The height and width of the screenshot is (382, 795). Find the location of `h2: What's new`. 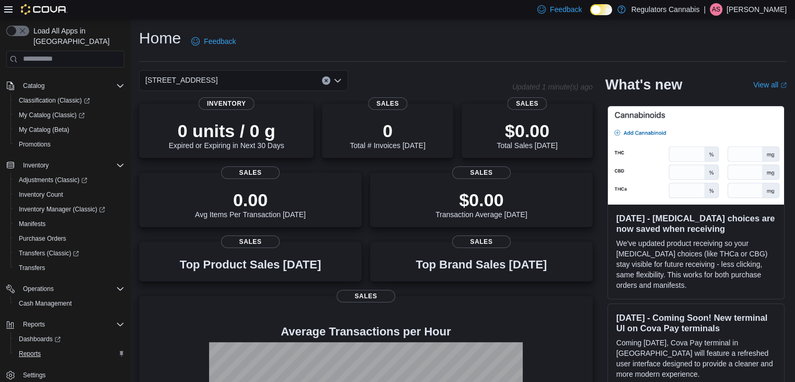

h2: What's new is located at coordinates (644, 85).